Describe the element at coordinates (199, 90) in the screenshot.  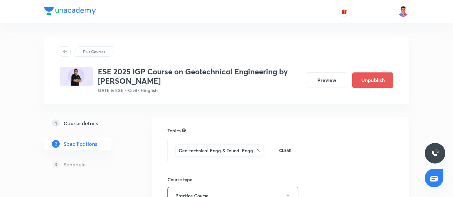
I see `p: GATE & ESE - Civil • Hinglish` at that location.